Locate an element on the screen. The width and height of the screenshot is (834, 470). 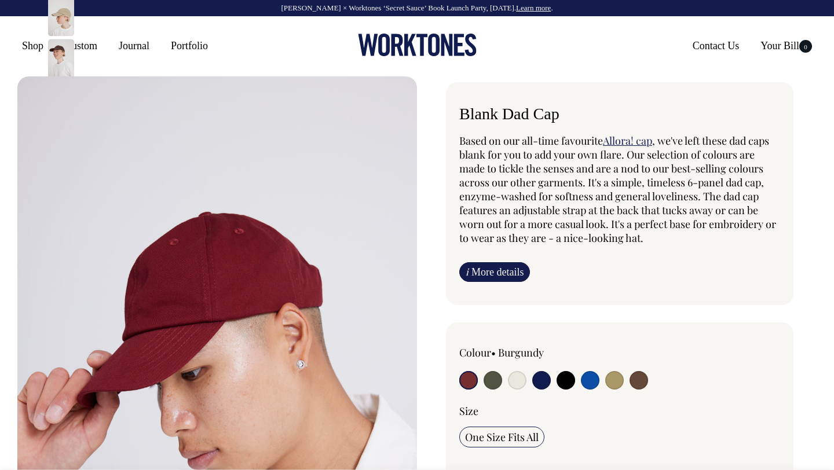
a: Learn more is located at coordinates (533, 8).